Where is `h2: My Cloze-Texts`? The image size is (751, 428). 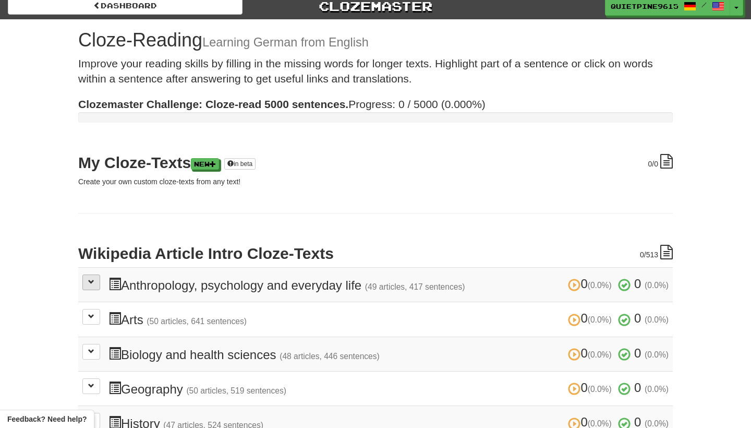
h2: My Cloze-Texts is located at coordinates (375, 162).